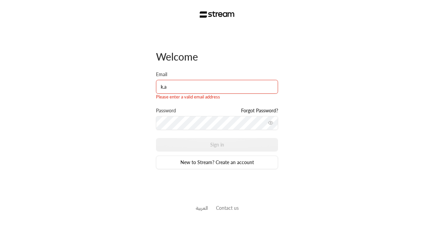 The width and height of the screenshot is (434, 225). I want to click on img: Stream Logo, so click(217, 15).